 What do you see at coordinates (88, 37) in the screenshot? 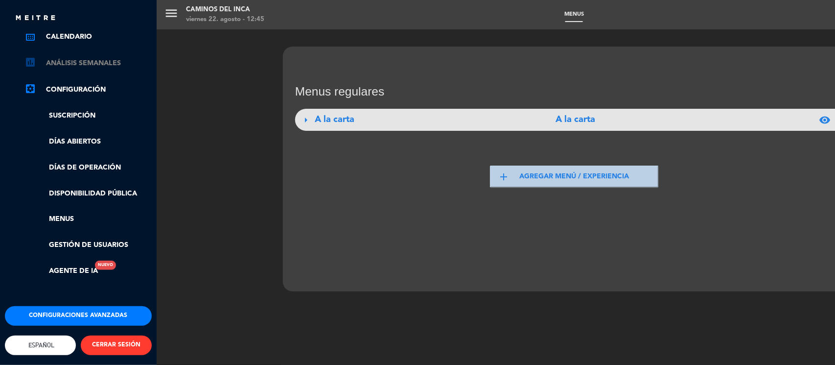
I see `a: calendar_monthCalendario` at bounding box center [88, 37].